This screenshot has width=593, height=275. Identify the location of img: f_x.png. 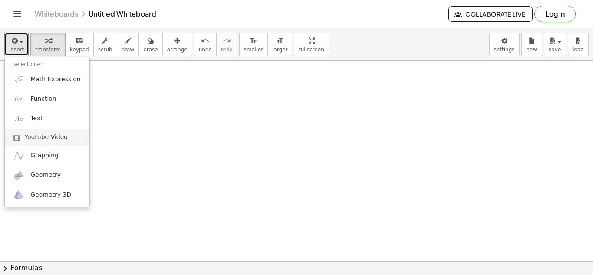
(19, 98).